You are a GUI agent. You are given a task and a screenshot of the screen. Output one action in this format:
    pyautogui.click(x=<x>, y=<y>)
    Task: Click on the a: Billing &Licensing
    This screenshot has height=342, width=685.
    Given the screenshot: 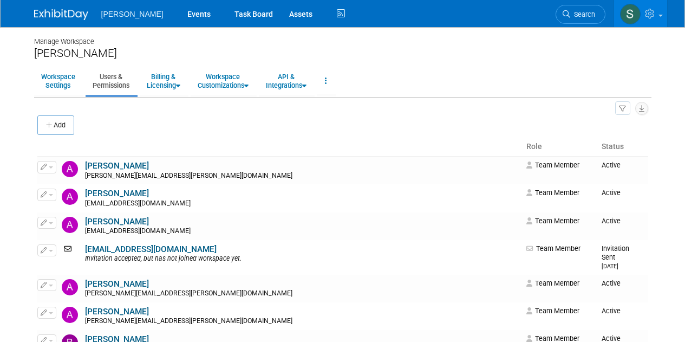 What is the action you would take?
    pyautogui.click(x=164, y=81)
    